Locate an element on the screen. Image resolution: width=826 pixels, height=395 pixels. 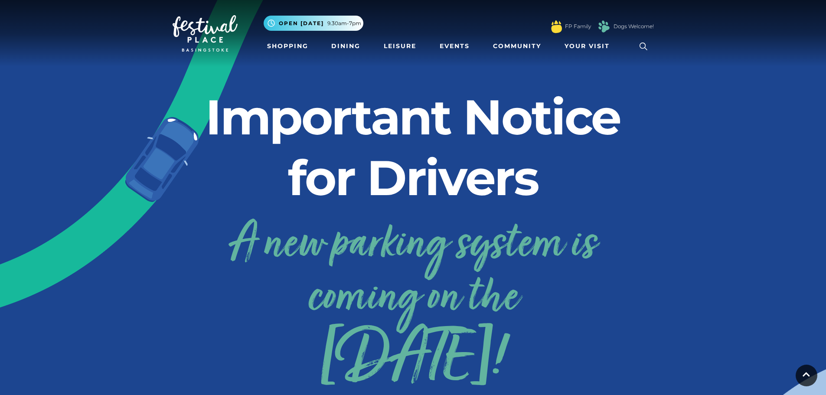
a: Leisure is located at coordinates (400, 46).